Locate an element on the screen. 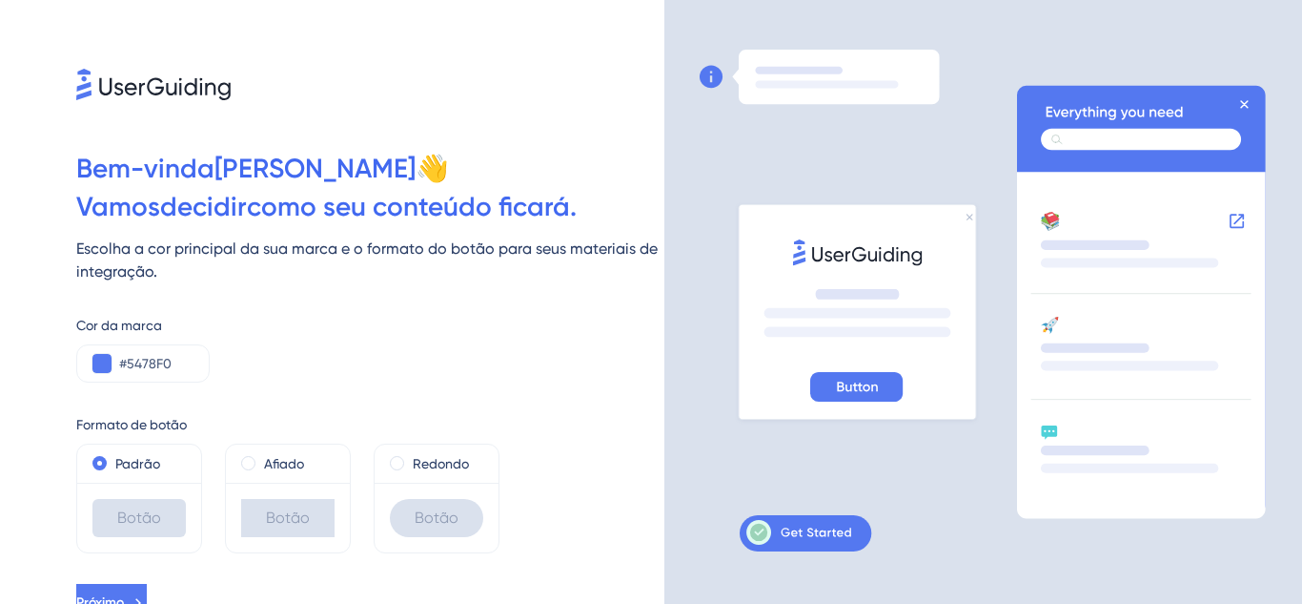  font: Afiado is located at coordinates (284, 463).